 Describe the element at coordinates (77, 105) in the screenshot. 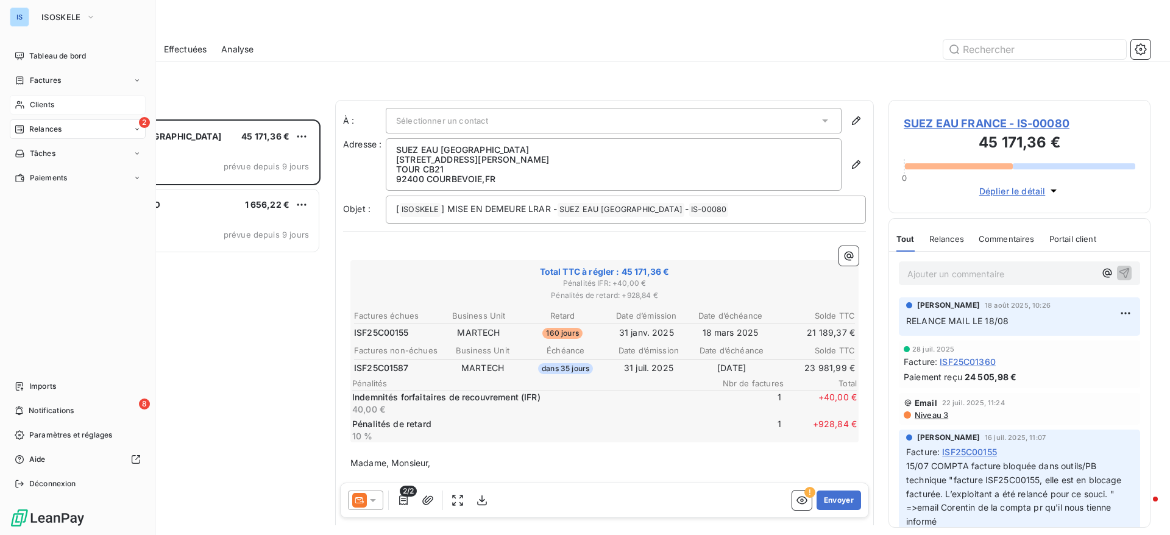

I see `a: Clients` at that location.